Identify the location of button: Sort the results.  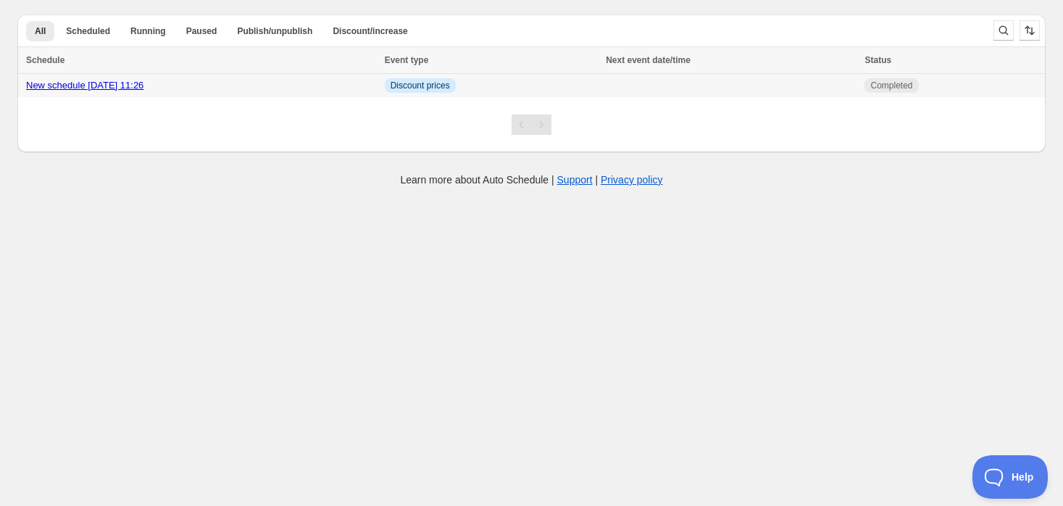
(1029, 30).